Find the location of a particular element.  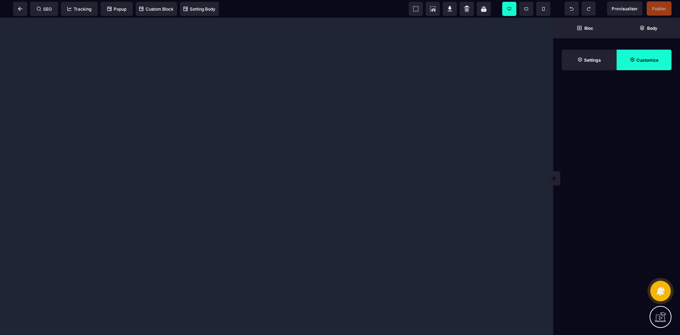

span: Publier is located at coordinates (659, 9).